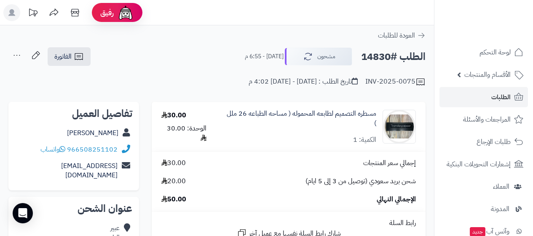 This screenshot has height=236, width=533. Describe the element at coordinates (396, 199) in the screenshot. I see `span: الإجمالي النهائي` at that location.